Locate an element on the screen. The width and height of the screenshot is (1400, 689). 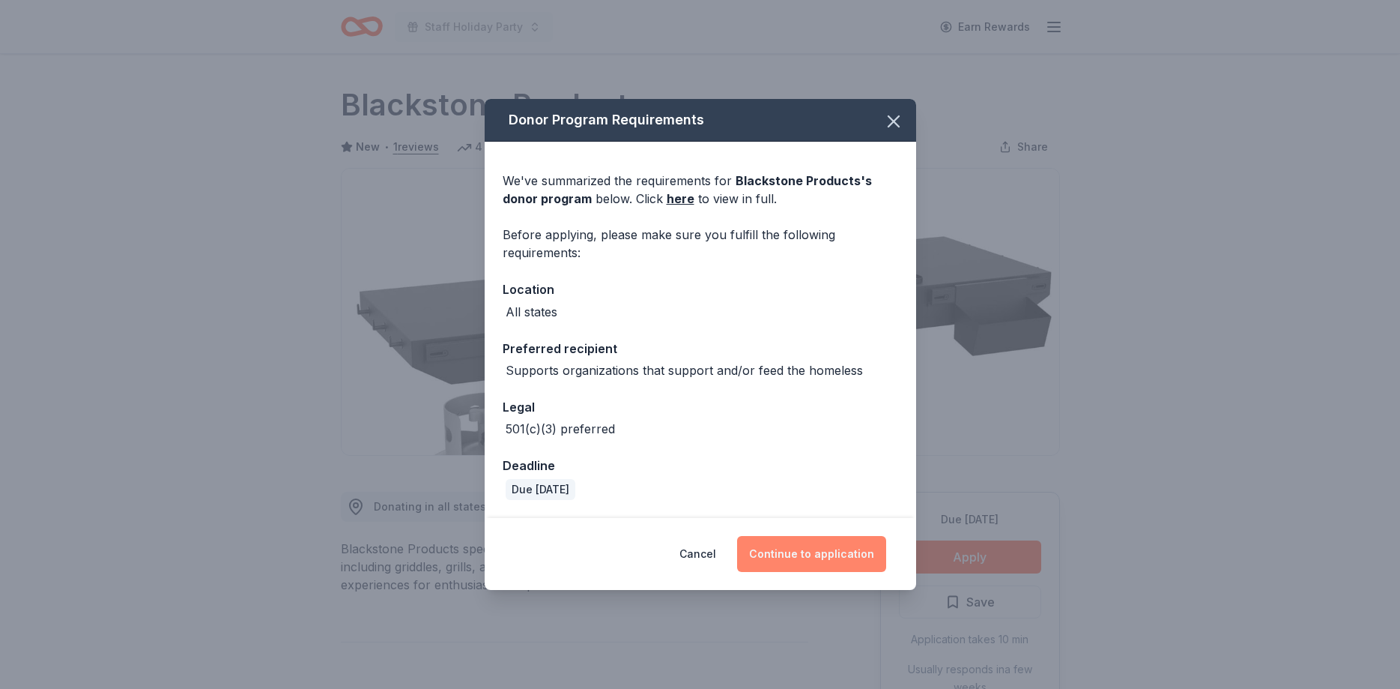
div: Legal is located at coordinates (701, 407).